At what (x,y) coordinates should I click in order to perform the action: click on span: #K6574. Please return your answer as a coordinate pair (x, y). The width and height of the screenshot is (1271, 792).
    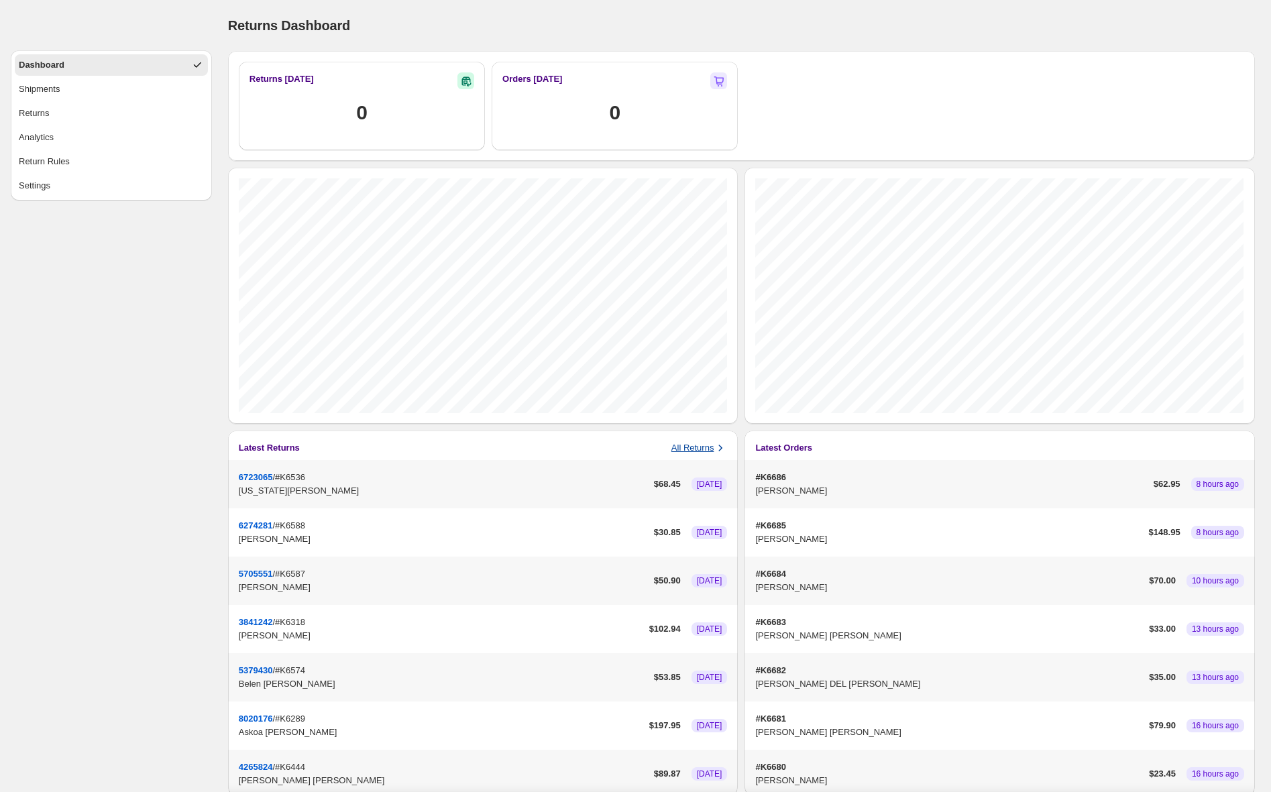
    Looking at the image, I should click on (290, 670).